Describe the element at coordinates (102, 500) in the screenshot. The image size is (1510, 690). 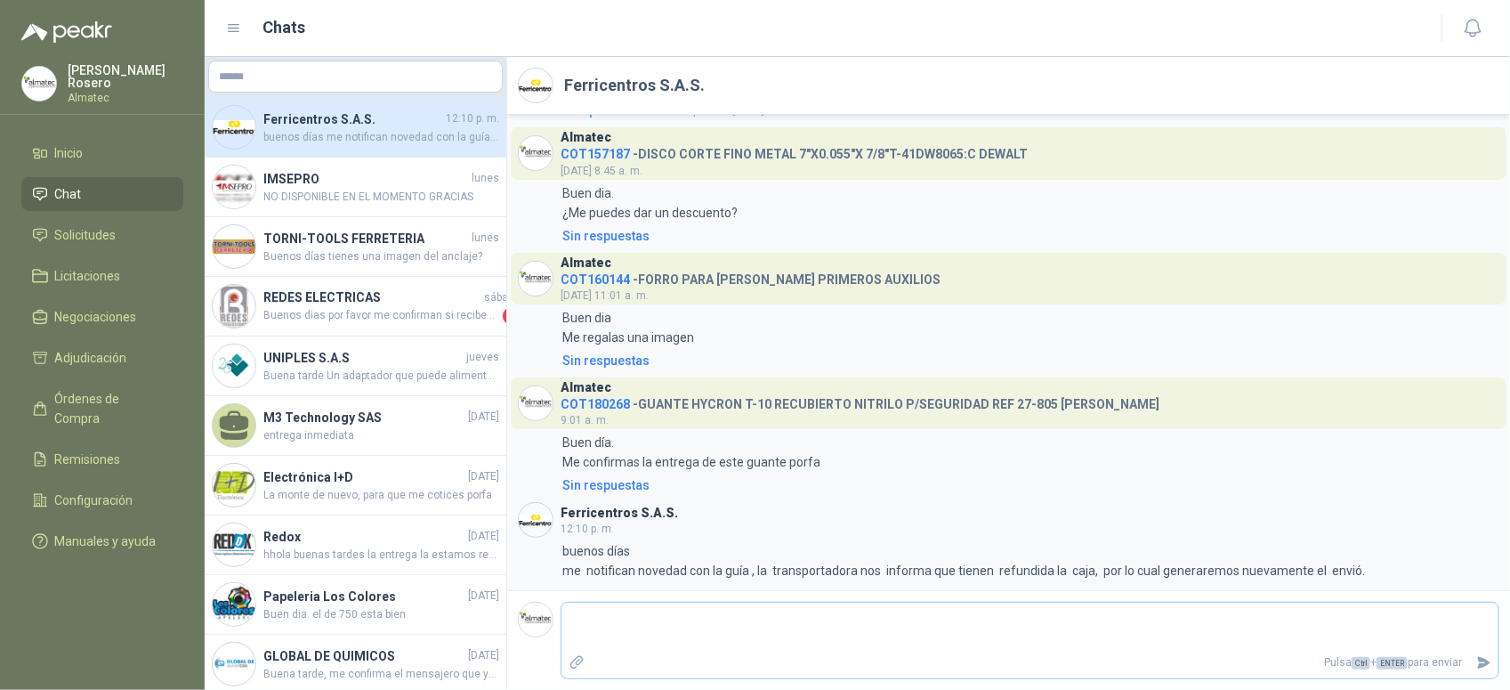
I see `a: Configuración` at that location.